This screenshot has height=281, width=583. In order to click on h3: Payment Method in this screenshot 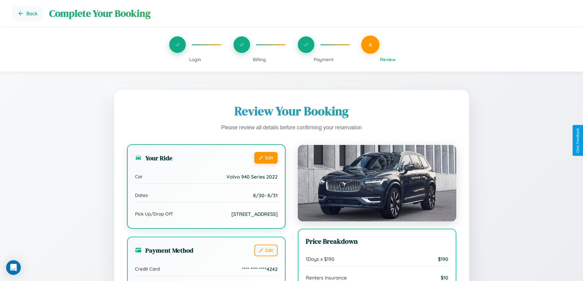, I will do `click(164, 250)`.